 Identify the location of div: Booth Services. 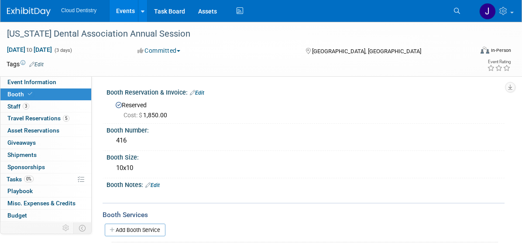
(303, 215).